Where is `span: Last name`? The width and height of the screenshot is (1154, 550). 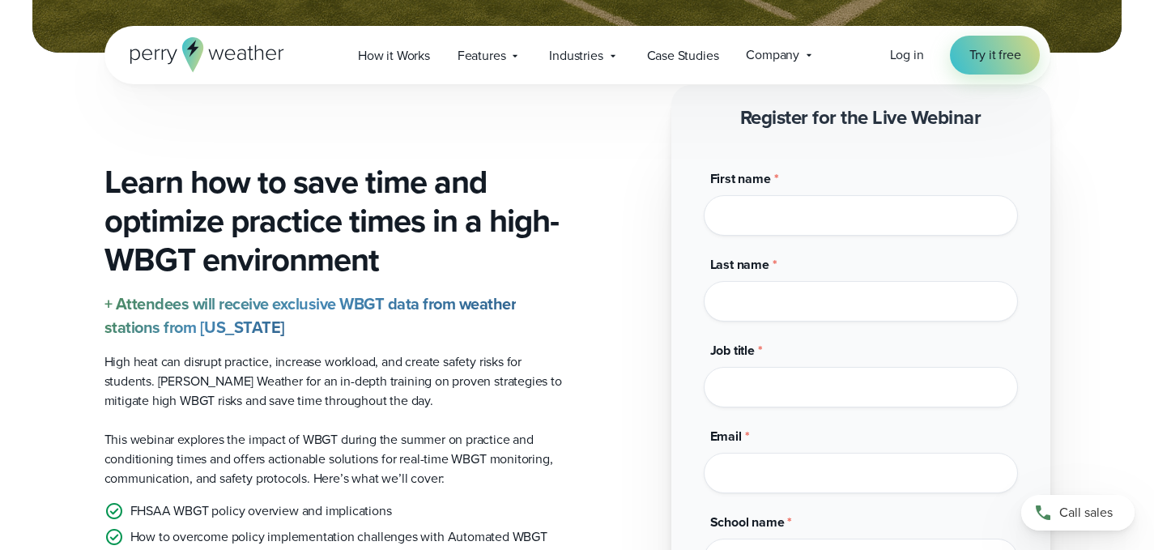 span: Last name is located at coordinates (740, 264).